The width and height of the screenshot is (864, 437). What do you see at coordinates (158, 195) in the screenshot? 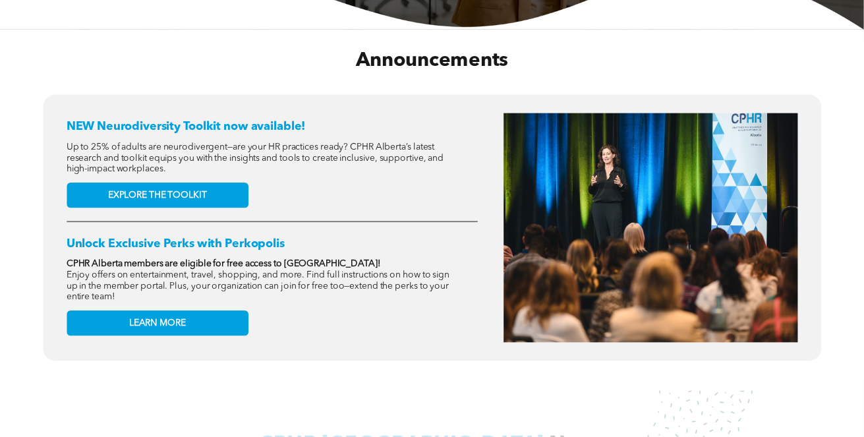
I see `span: EXPLORE THE TOOLKIT` at bounding box center [158, 195].